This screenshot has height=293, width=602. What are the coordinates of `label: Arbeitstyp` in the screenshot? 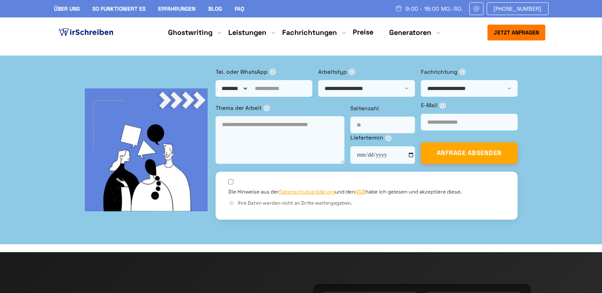 It's located at (366, 72).